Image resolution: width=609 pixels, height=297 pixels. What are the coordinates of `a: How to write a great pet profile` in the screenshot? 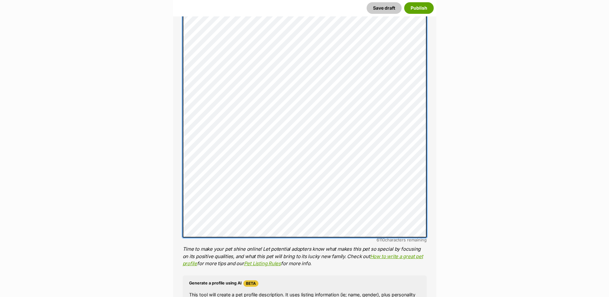 It's located at (303, 260).